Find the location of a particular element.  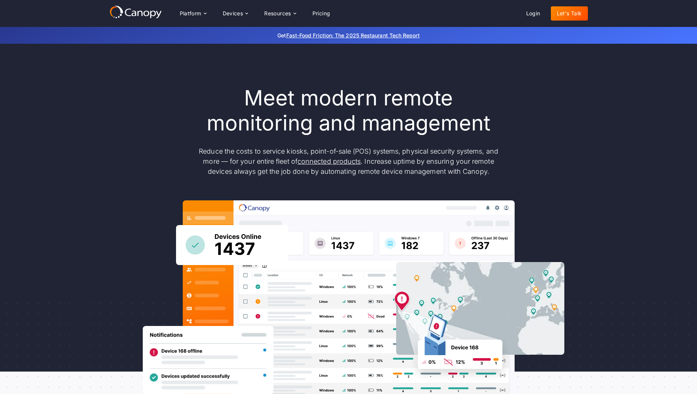

a: Let's Talk is located at coordinates (569, 13).